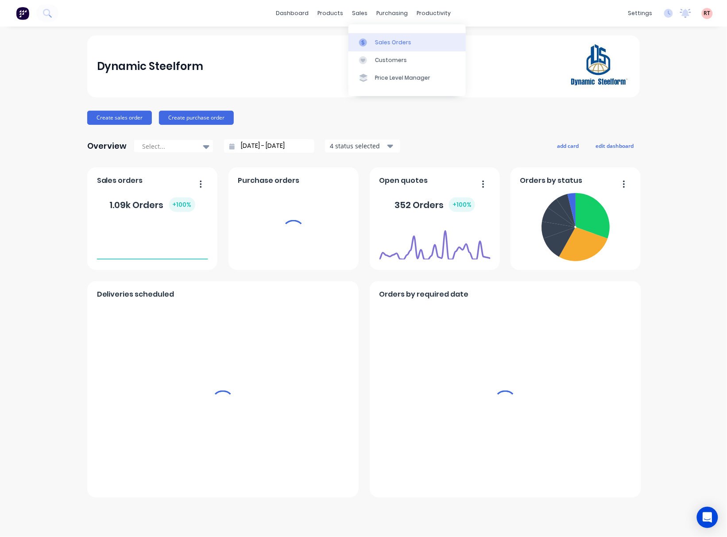 The width and height of the screenshot is (727, 537). What do you see at coordinates (107, 146) in the screenshot?
I see `div: Overview` at bounding box center [107, 146].